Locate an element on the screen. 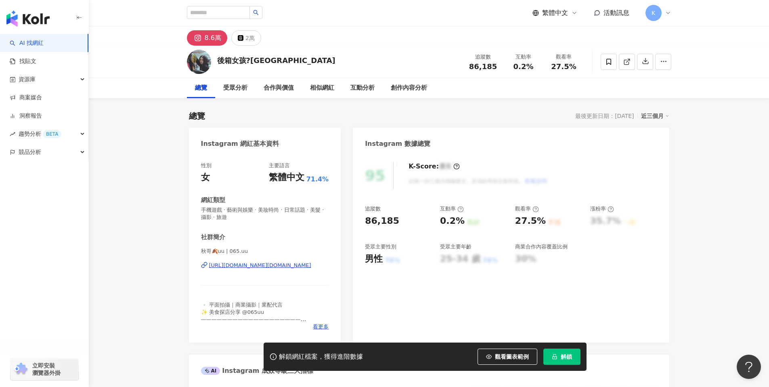 The width and height of the screenshot is (769, 387). div: 性別 is located at coordinates (206, 165).